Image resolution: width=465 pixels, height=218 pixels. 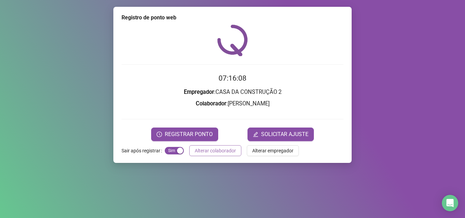 What do you see at coordinates (143, 151) in the screenshot?
I see `label: Sair após registrar` at bounding box center [143, 151].